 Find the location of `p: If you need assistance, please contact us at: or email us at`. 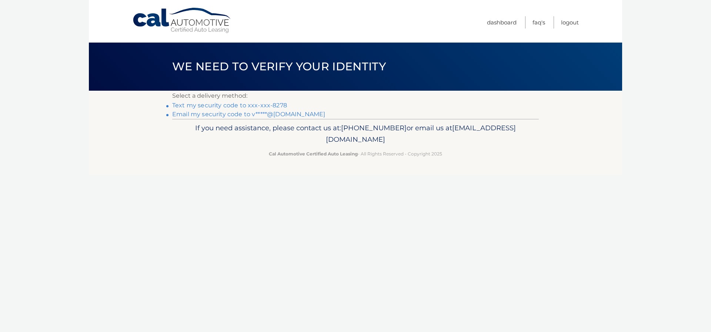

p: If you need assistance, please contact us at: or email us at is located at coordinates (355, 134).